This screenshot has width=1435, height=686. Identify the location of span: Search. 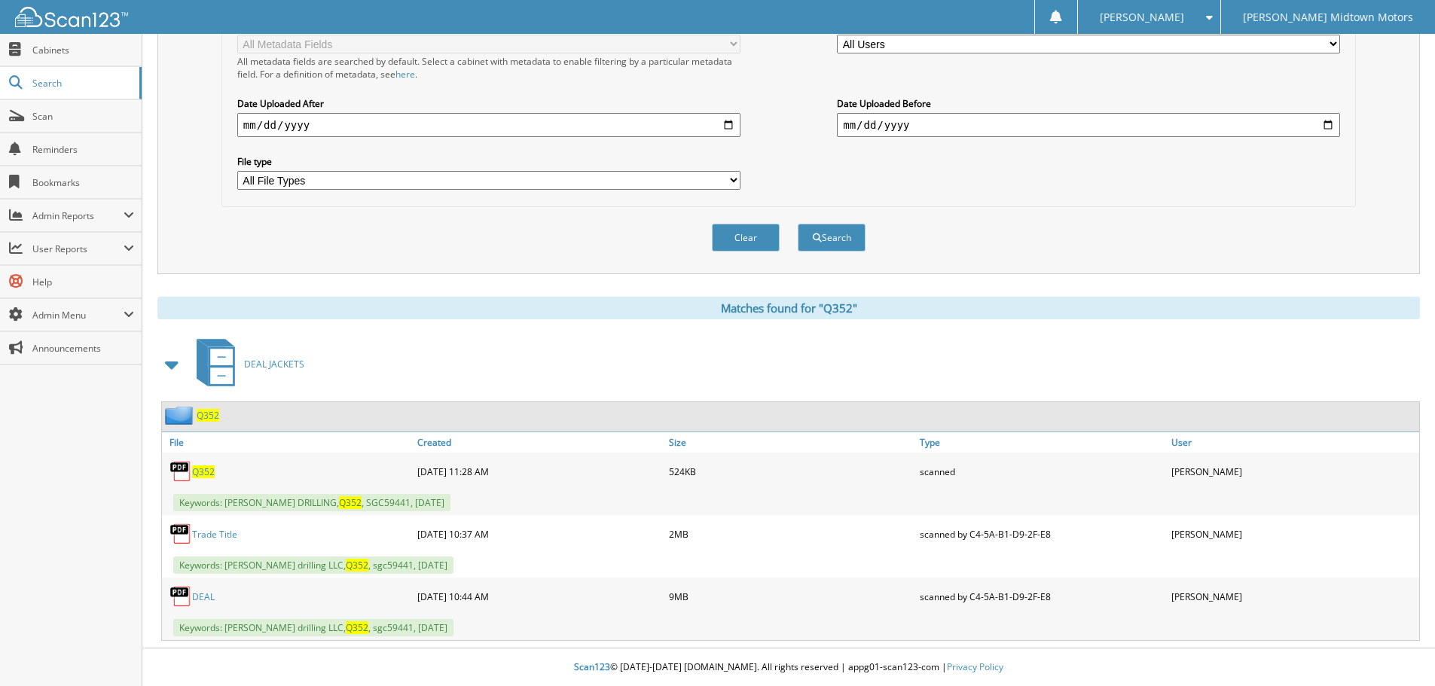
(82, 83).